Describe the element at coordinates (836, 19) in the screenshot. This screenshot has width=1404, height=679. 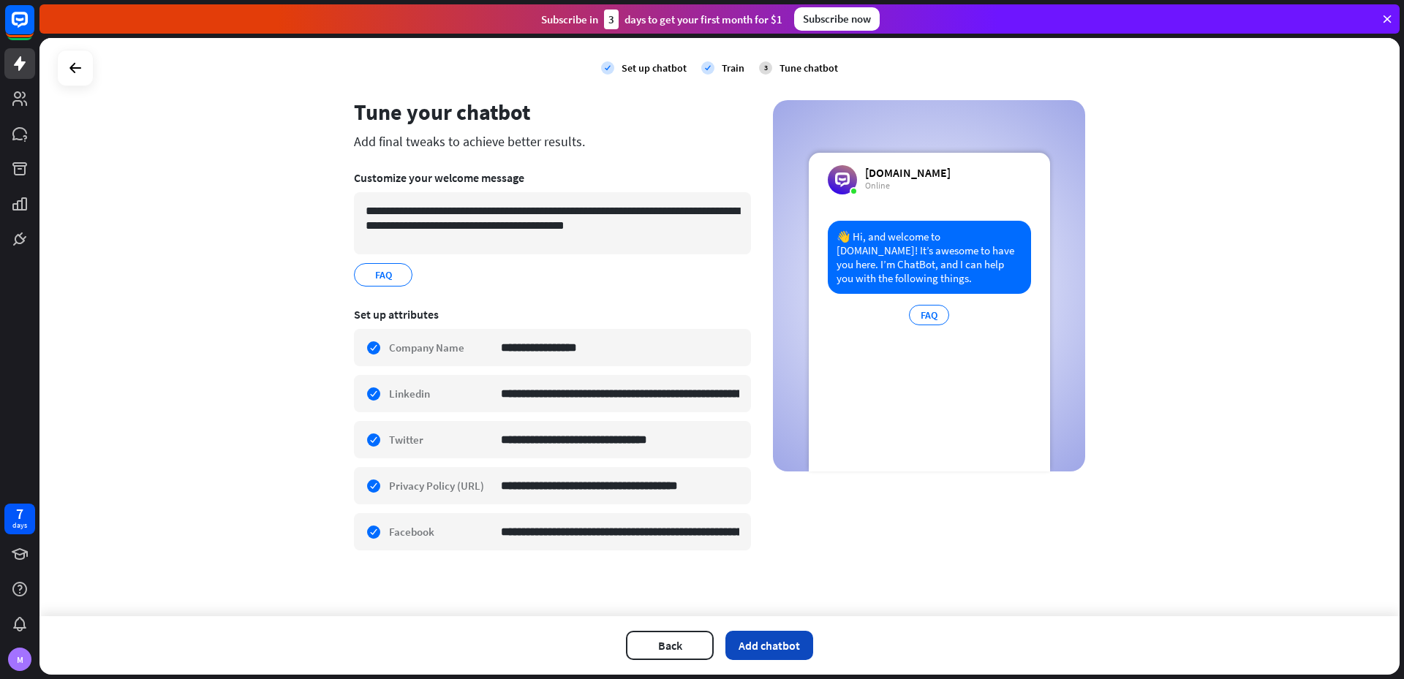
I see `div: Subscribe now` at that location.